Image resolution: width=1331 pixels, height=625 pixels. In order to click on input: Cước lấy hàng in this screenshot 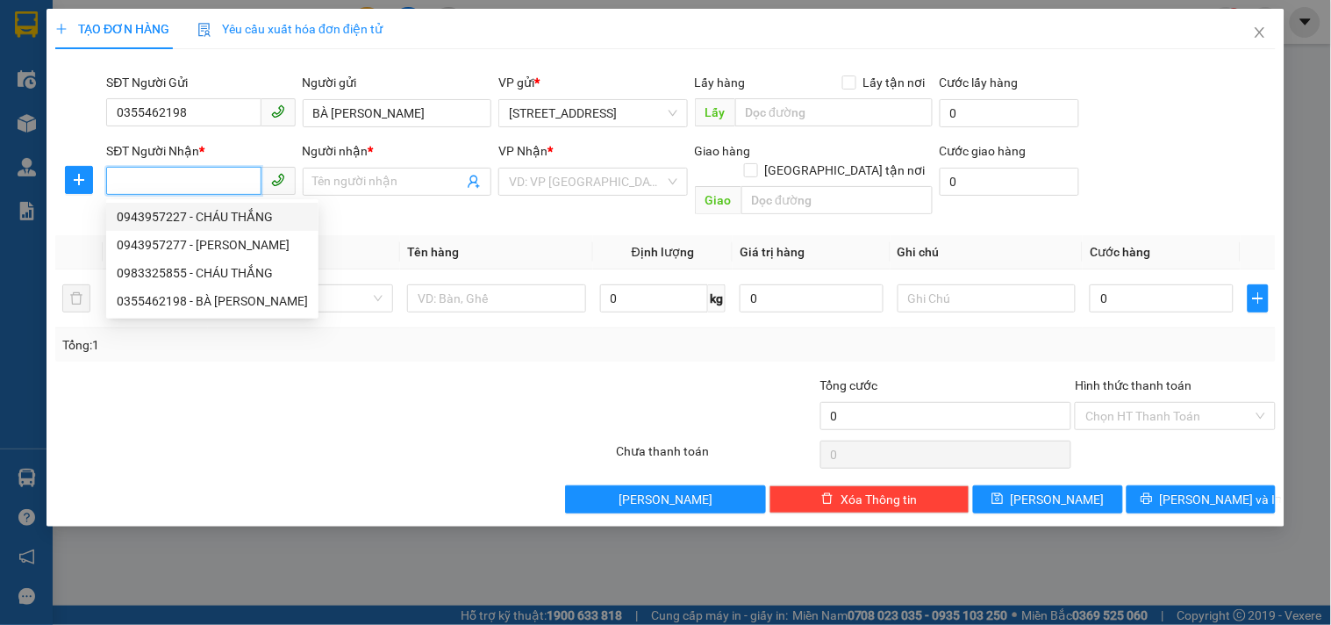, I will do `click(1010, 113)`.